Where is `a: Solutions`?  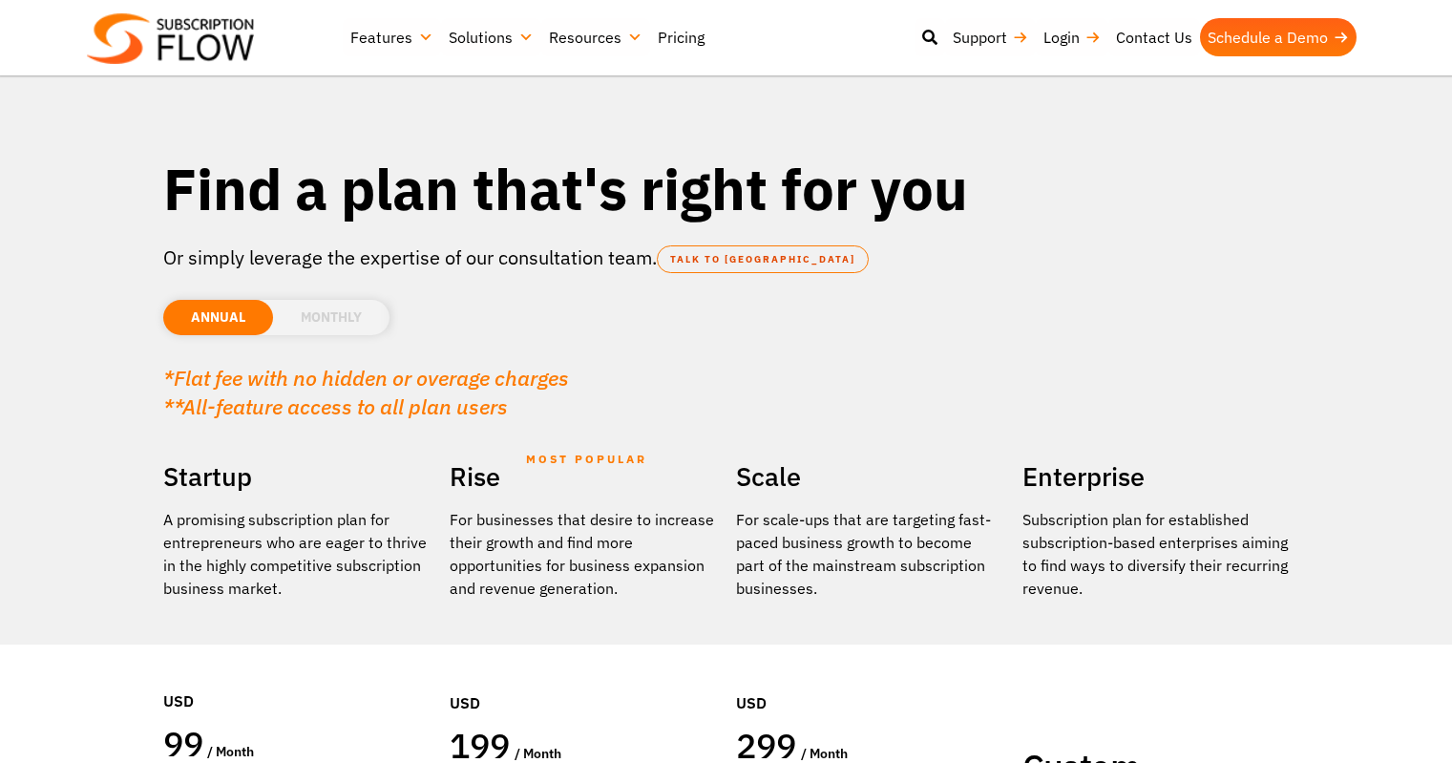
a: Solutions is located at coordinates (491, 37).